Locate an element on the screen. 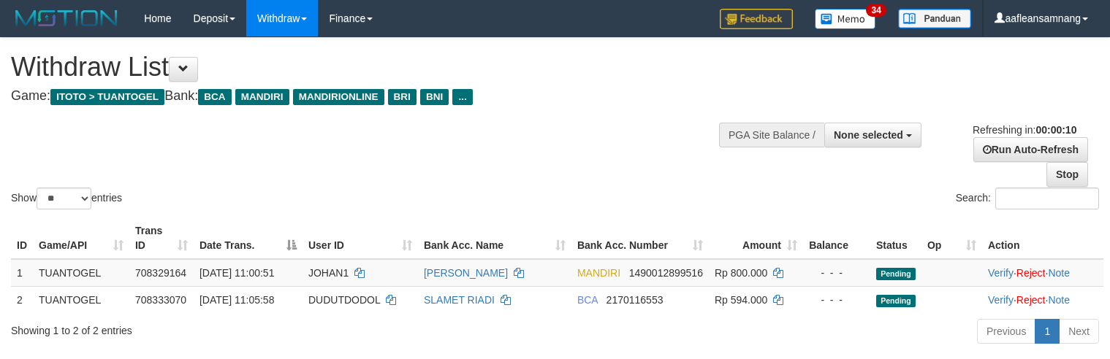 This screenshot has width=1110, height=359. span: None selected is located at coordinates (868, 135).